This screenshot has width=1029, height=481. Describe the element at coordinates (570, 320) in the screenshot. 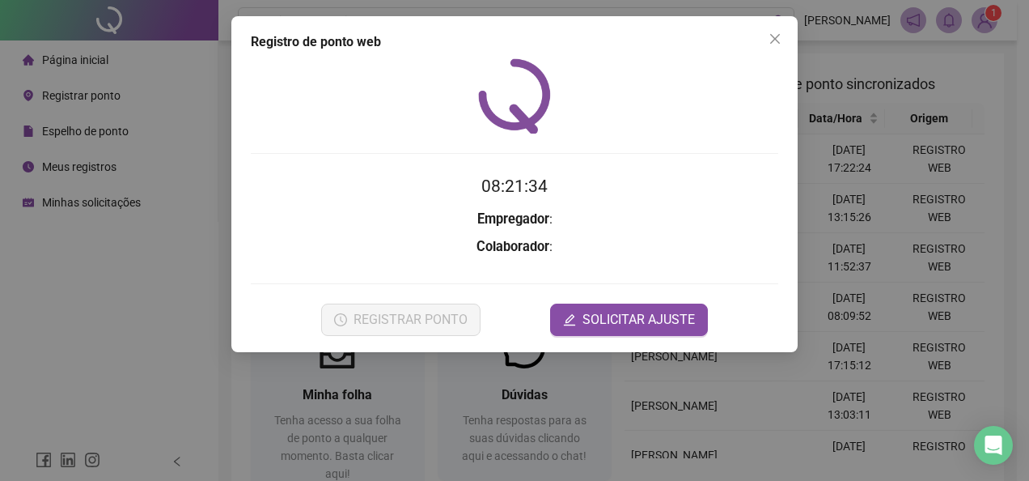

I see `span: edit` at that location.